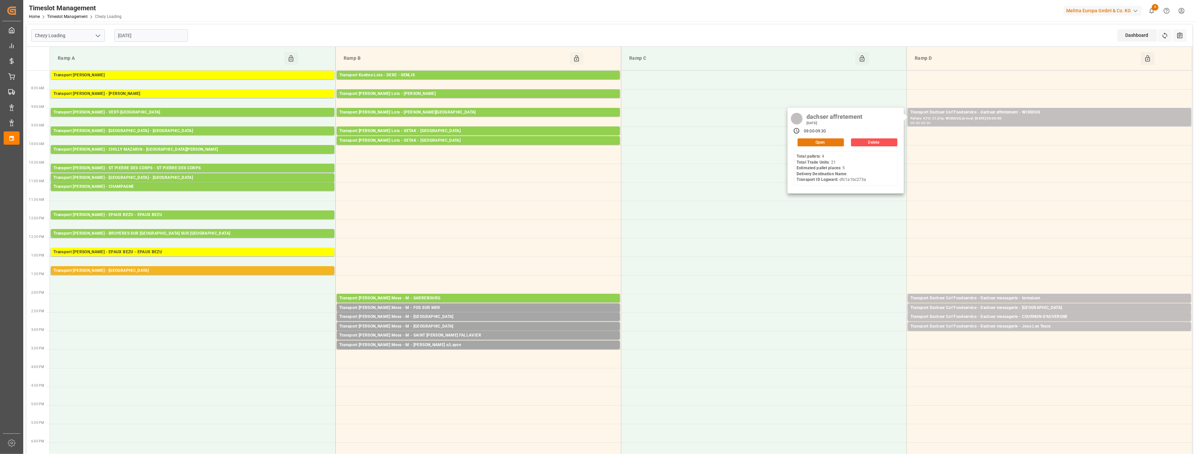 This screenshot has height=454, width=1197. I want to click on span: 12:30 PM, so click(37, 237).